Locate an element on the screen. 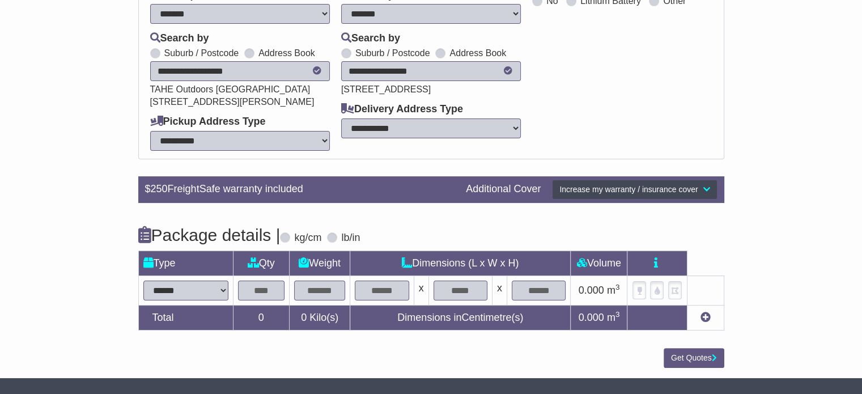 The width and height of the screenshot is (862, 394). td: Qty is located at coordinates (261, 263).